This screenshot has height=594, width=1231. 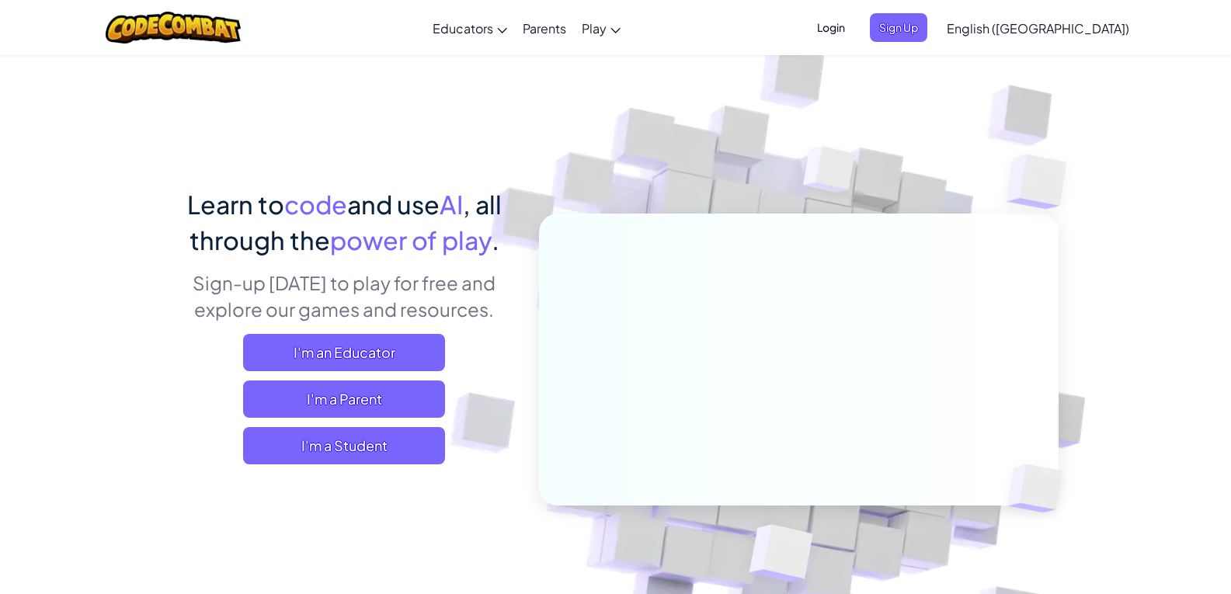 I want to click on span: I'm a Student, so click(x=344, y=446).